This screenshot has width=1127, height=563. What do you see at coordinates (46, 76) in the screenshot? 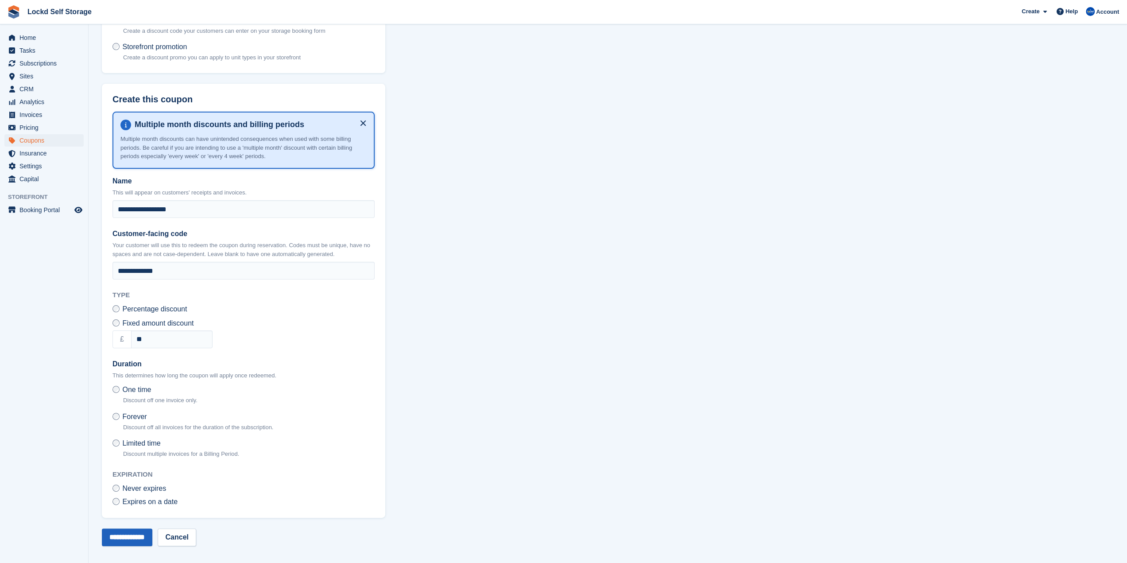
I see `span: Sites` at bounding box center [46, 76].